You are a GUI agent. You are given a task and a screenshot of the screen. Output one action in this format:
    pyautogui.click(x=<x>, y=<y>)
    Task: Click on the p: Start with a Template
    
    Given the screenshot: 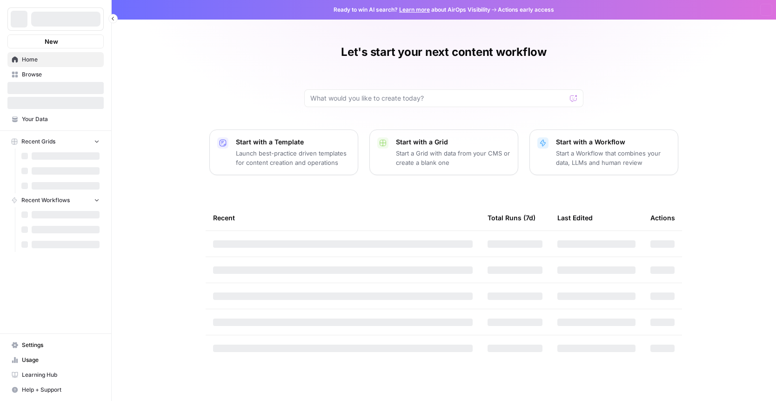 What is the action you would take?
    pyautogui.click(x=293, y=142)
    